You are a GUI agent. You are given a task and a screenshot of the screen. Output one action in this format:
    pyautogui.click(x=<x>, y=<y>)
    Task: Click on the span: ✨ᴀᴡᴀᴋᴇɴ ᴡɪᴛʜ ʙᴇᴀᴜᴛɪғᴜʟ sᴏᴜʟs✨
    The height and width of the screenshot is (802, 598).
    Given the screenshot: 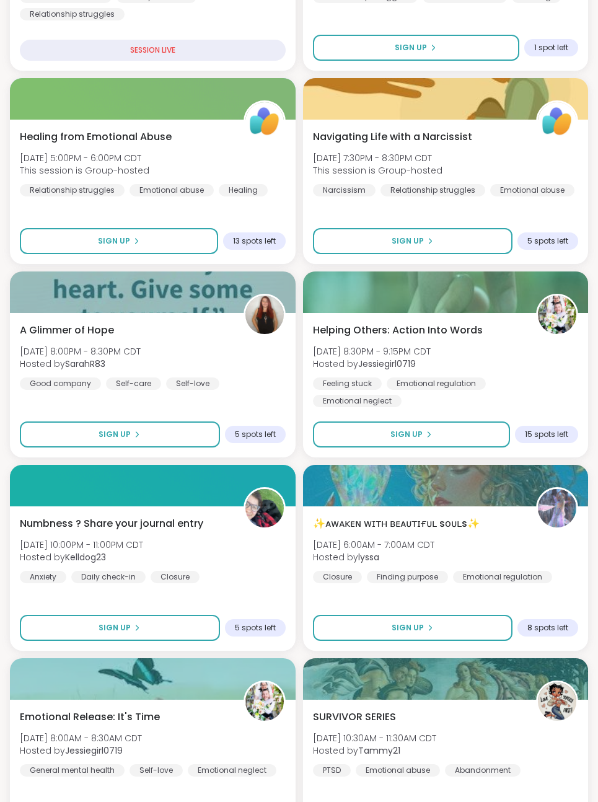 What is the action you would take?
    pyautogui.click(x=396, y=524)
    